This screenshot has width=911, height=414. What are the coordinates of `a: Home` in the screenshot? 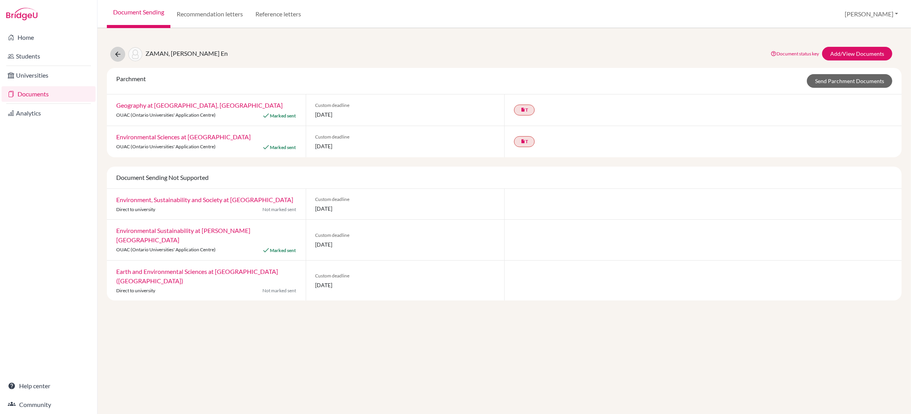 It's located at (48, 37).